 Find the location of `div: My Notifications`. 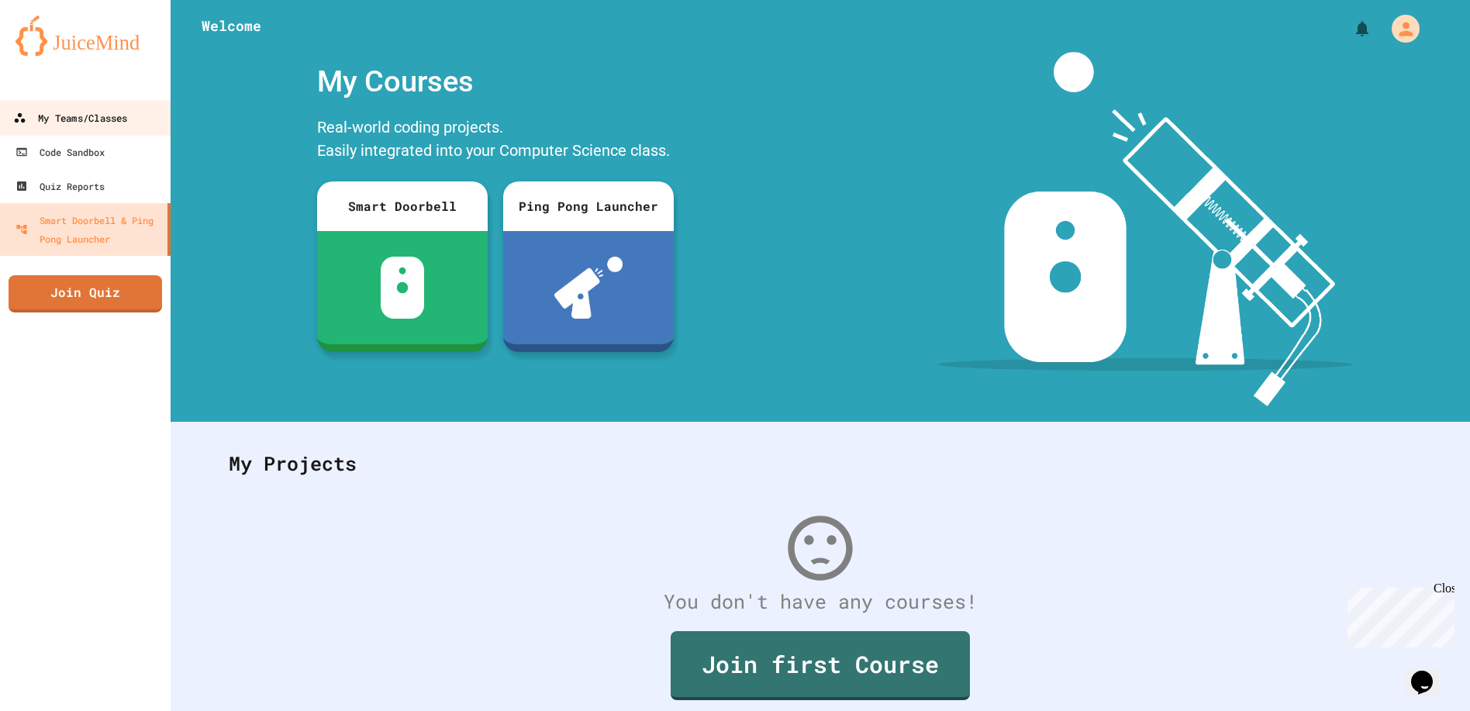

div: My Notifications is located at coordinates (1350, 29).